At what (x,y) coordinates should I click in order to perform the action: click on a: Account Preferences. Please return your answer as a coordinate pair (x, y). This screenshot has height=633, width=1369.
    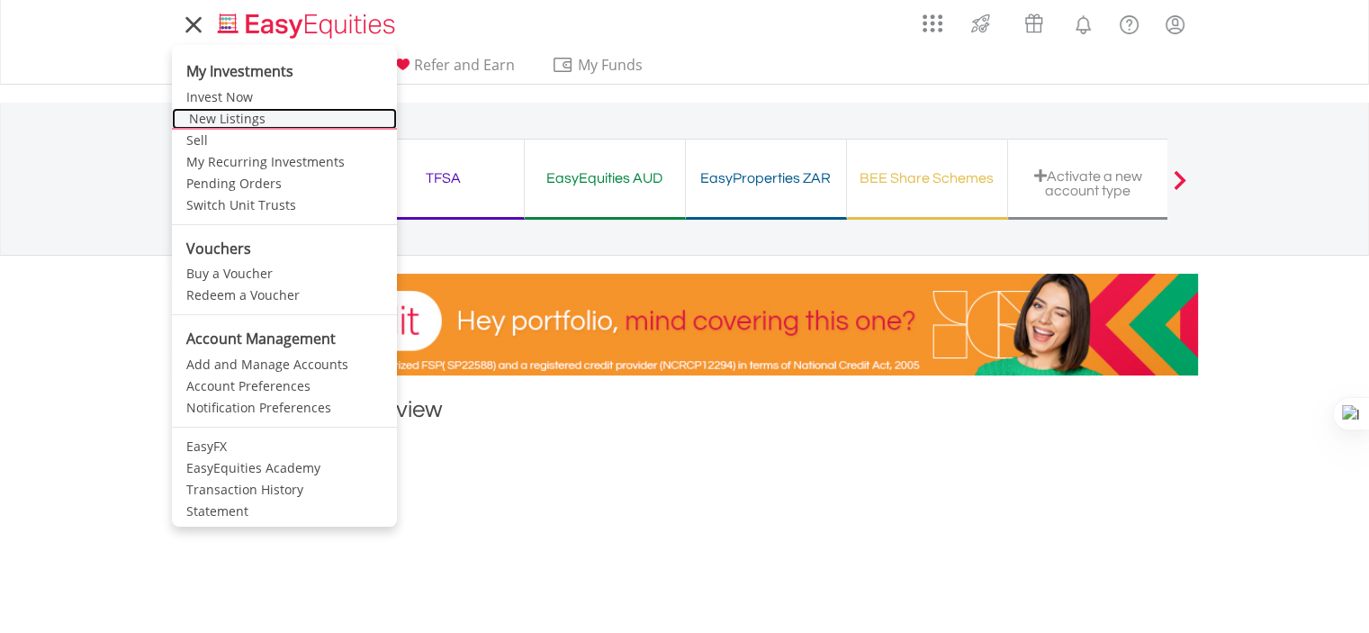
    Looking at the image, I should click on (284, 386).